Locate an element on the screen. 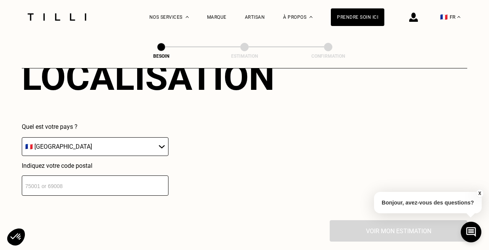 This screenshot has width=489, height=250. input: 75001 or 69008 is located at coordinates (95, 185).